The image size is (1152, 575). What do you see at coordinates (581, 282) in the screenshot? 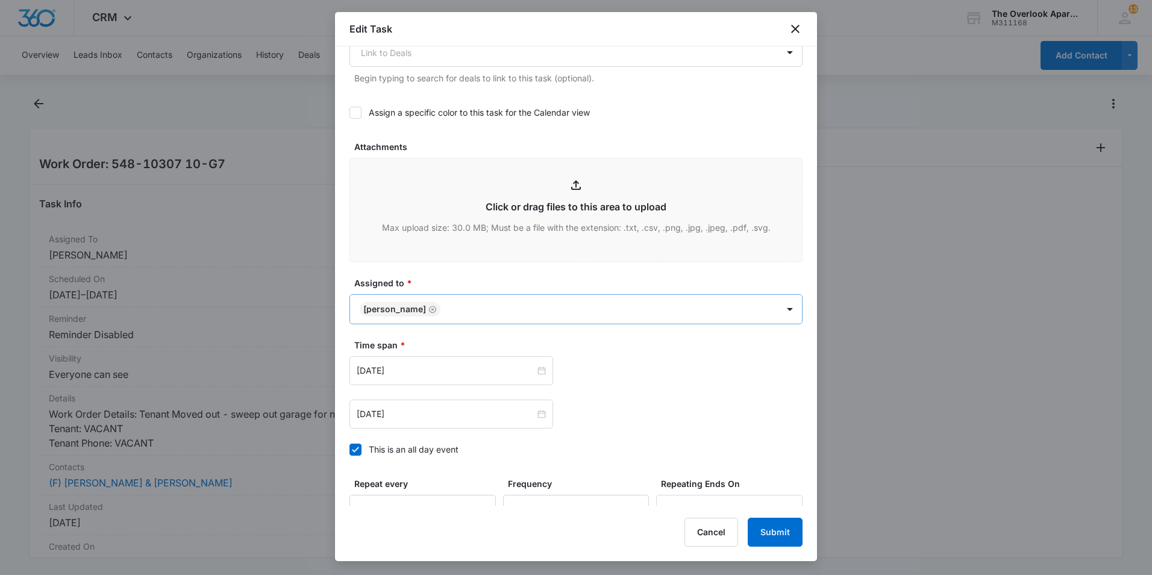
I see `label: Assigned to` at bounding box center [581, 282].